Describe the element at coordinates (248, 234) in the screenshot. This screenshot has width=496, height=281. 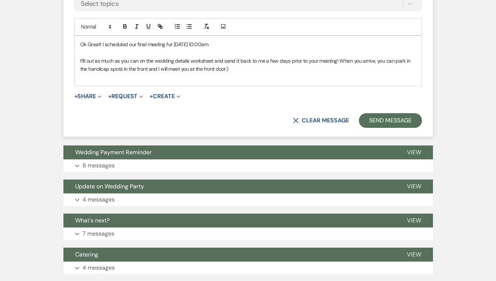
I see `button: 7 messages` at that location.